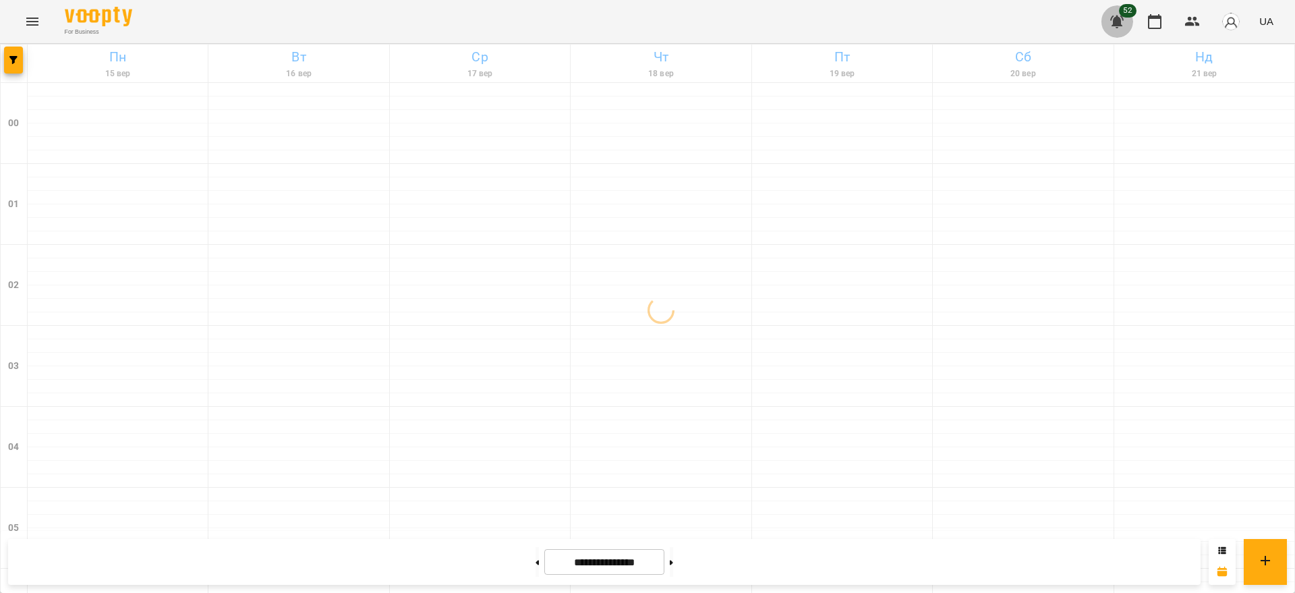 The height and width of the screenshot is (593, 1295). What do you see at coordinates (32, 22) in the screenshot?
I see `button: Menu` at bounding box center [32, 22].